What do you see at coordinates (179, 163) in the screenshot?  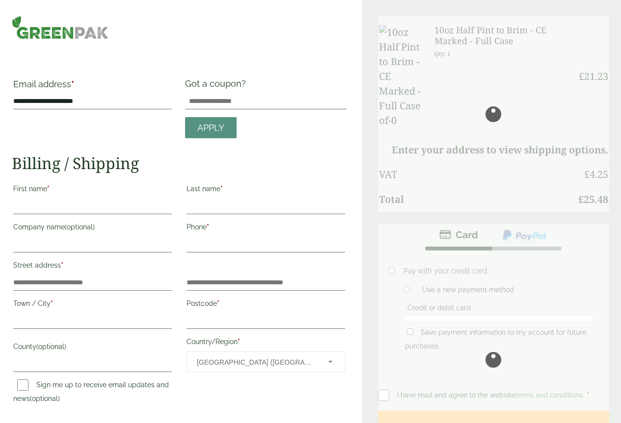 I see `h2: Billing / Shipping` at bounding box center [179, 163].